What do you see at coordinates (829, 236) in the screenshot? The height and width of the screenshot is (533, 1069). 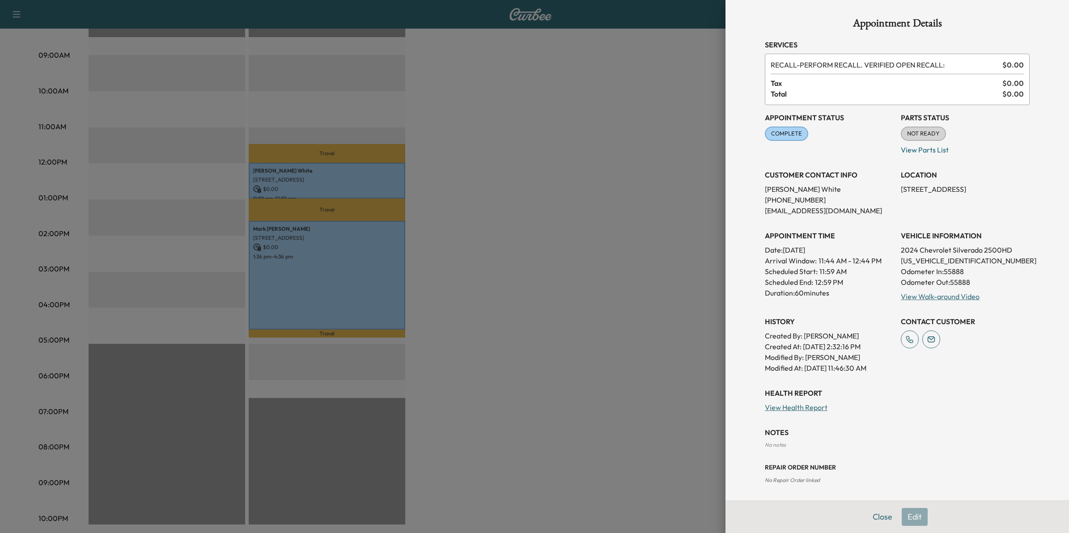 I see `h3: APPOINTMENT TIME` at bounding box center [829, 236].